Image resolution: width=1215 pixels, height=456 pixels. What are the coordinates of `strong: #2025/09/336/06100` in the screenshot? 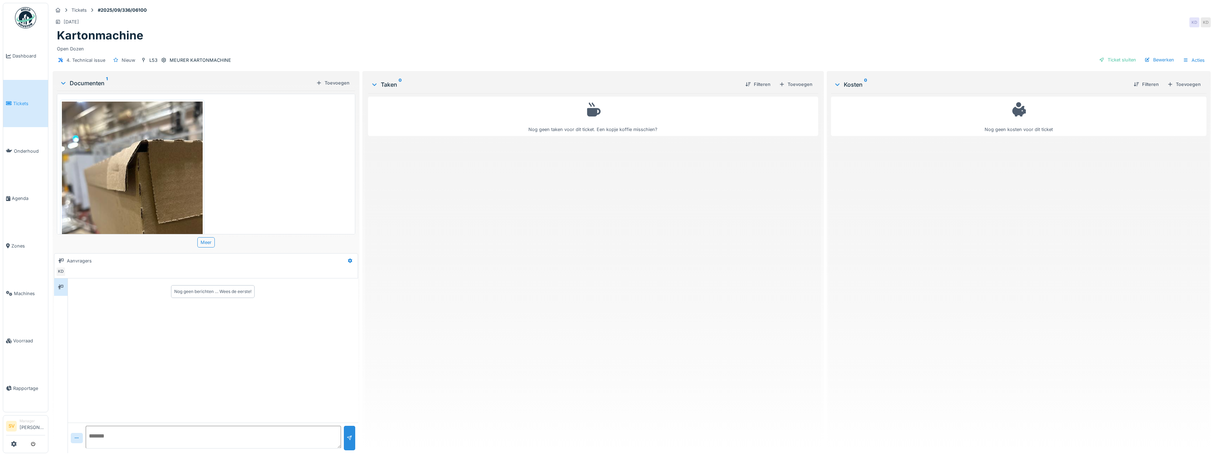 It's located at (122, 10).